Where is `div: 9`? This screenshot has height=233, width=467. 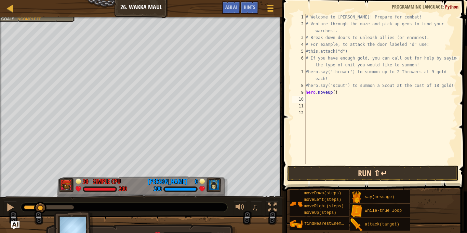
div: 9 is located at coordinates (299, 92).